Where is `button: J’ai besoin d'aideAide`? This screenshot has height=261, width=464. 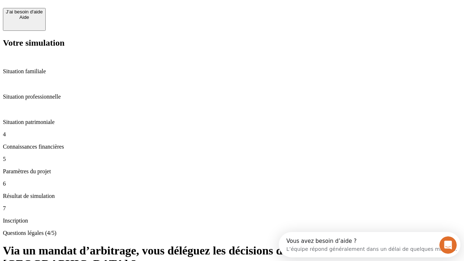
button: J’ai besoin d'aideAide is located at coordinates (24, 19).